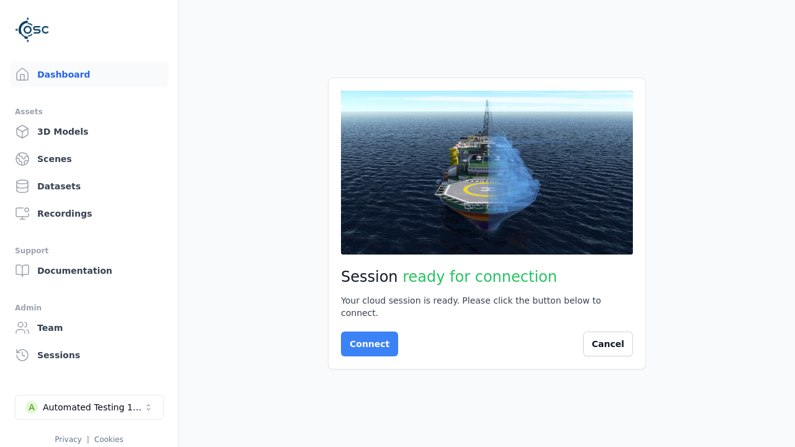  What do you see at coordinates (487, 277) in the screenshot?
I see `h2: Session` at bounding box center [487, 277].